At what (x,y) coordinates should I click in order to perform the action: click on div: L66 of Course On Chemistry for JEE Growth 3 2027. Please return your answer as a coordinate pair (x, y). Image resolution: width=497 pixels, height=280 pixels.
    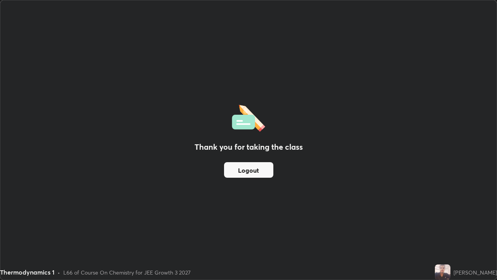
    Looking at the image, I should click on (127, 272).